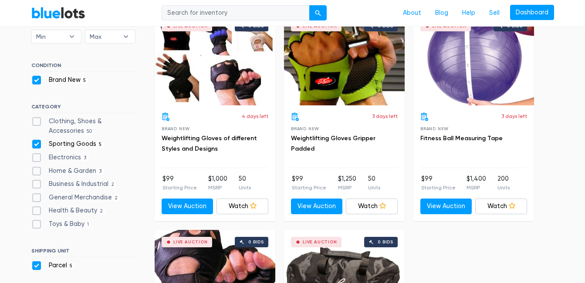 The width and height of the screenshot is (585, 283). What do you see at coordinates (61, 224) in the screenshot?
I see `label: Toys & Baby` at bounding box center [61, 224].